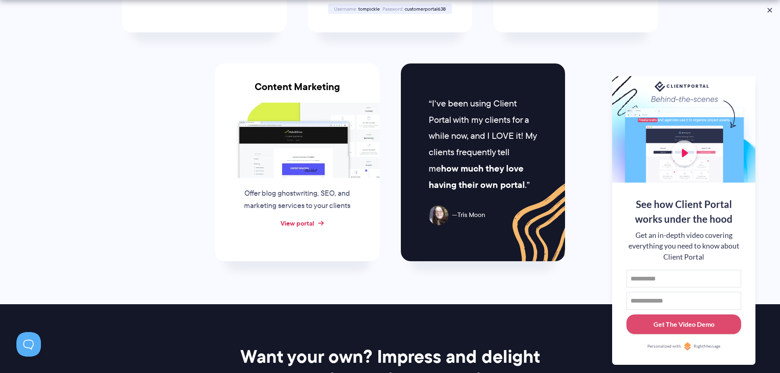 This screenshot has height=373, width=780. I want to click on a: Personalized withRightMessage, so click(684, 346).